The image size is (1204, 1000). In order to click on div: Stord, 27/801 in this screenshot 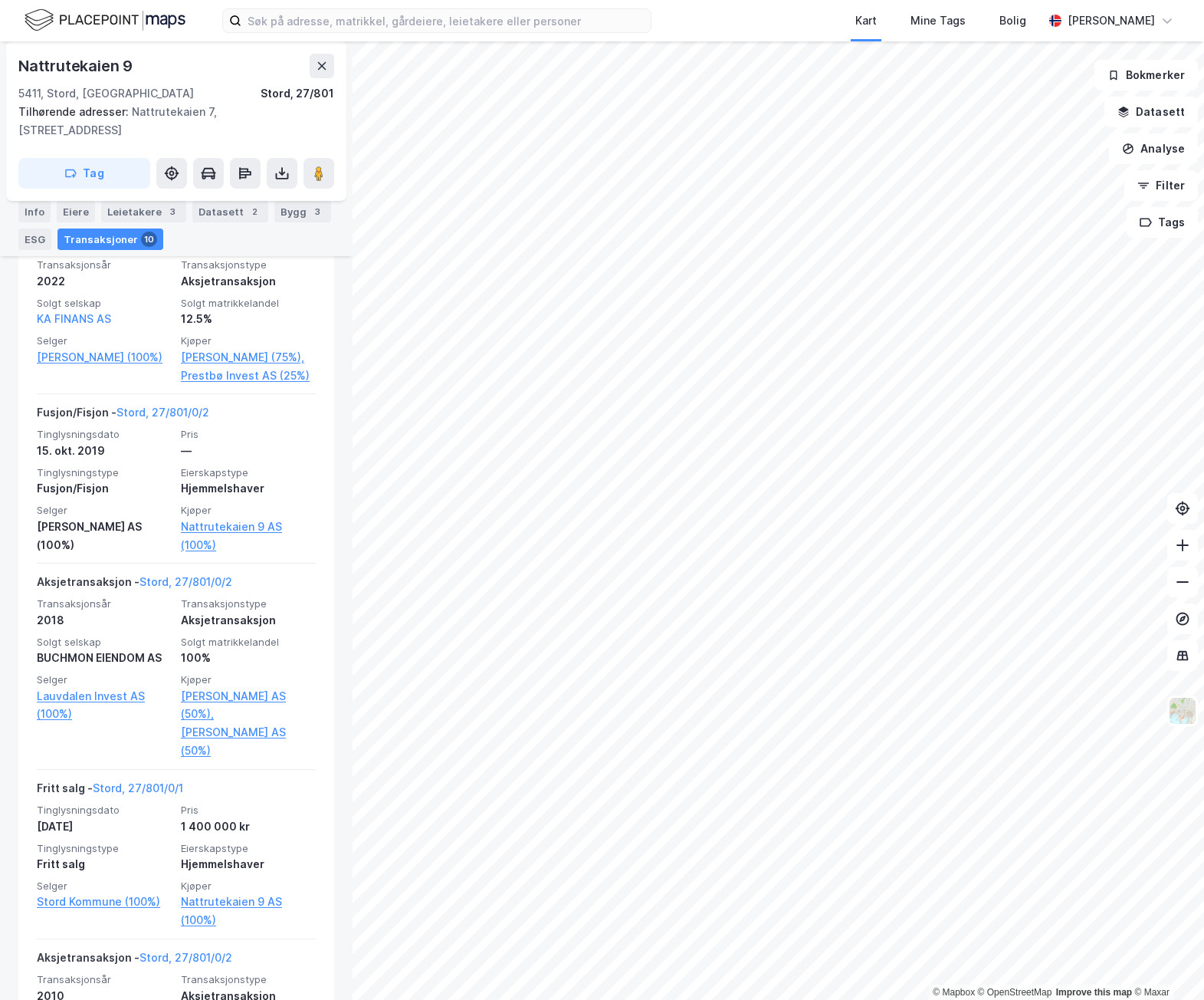, I will do `click(297, 94)`.